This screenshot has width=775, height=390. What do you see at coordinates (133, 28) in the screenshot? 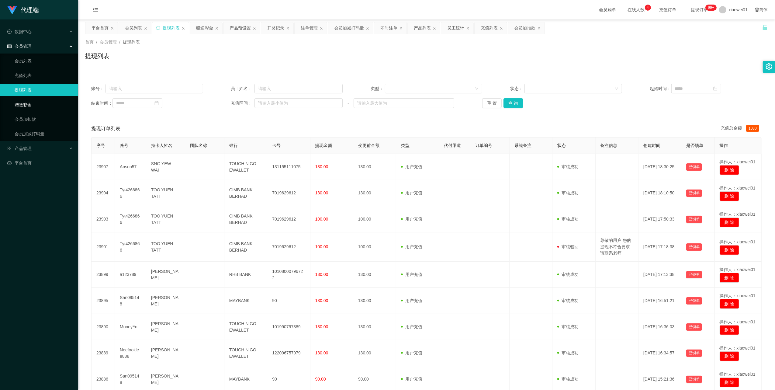
I see `div: 会员列表` at bounding box center [133, 28].